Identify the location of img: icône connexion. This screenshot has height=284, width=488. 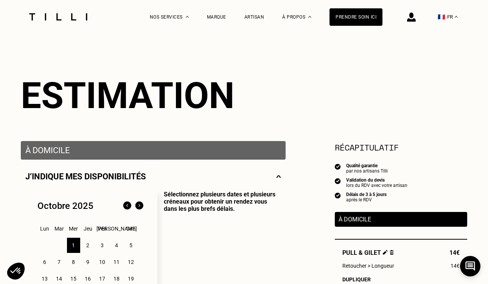
(412, 17).